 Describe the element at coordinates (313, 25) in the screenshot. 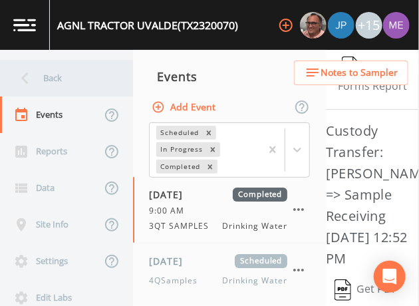

I see `img: e2d790fa78825a4bb76dcb6ab311d44c` at that location.